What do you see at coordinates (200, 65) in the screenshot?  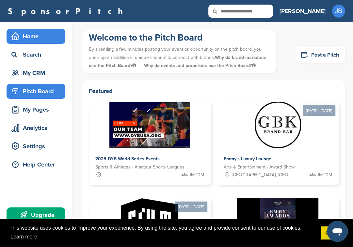 I see `span: Why do events and properties use the Pitch Board?` at bounding box center [200, 65].